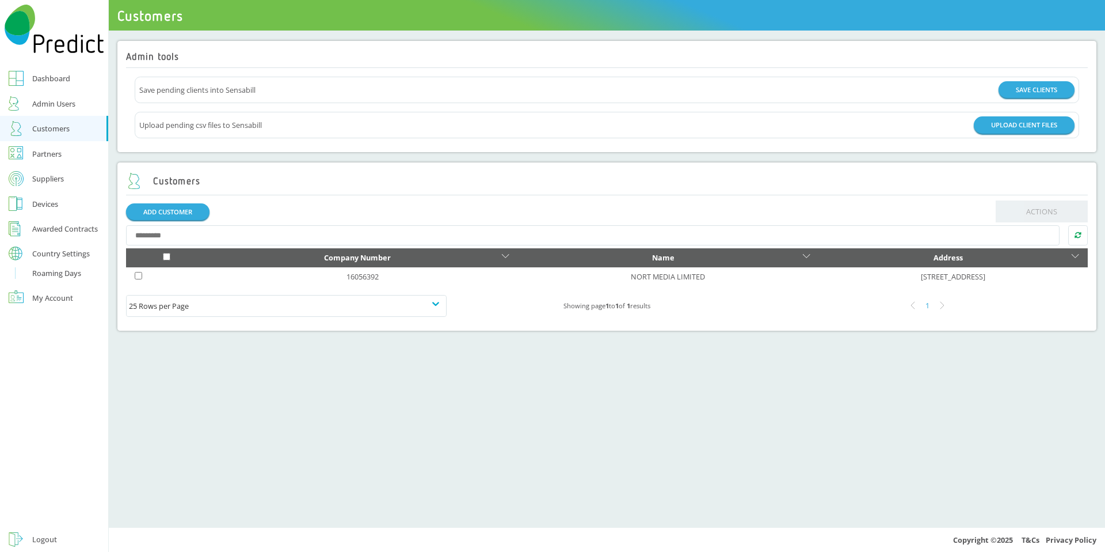 The height and width of the screenshot is (552, 1105). What do you see at coordinates (168, 211) in the screenshot?
I see `a: ADD CUSTOMER` at bounding box center [168, 211].